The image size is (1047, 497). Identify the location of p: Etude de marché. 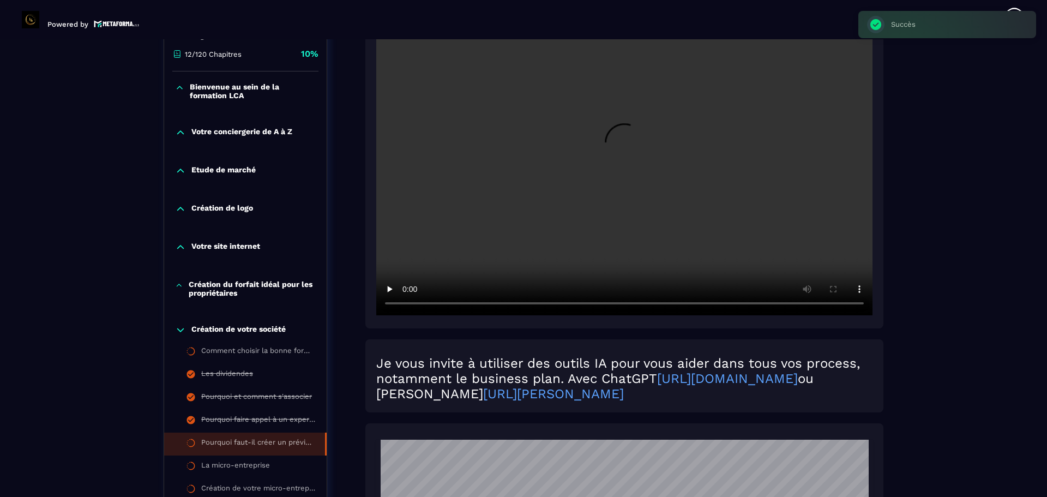
(224, 171).